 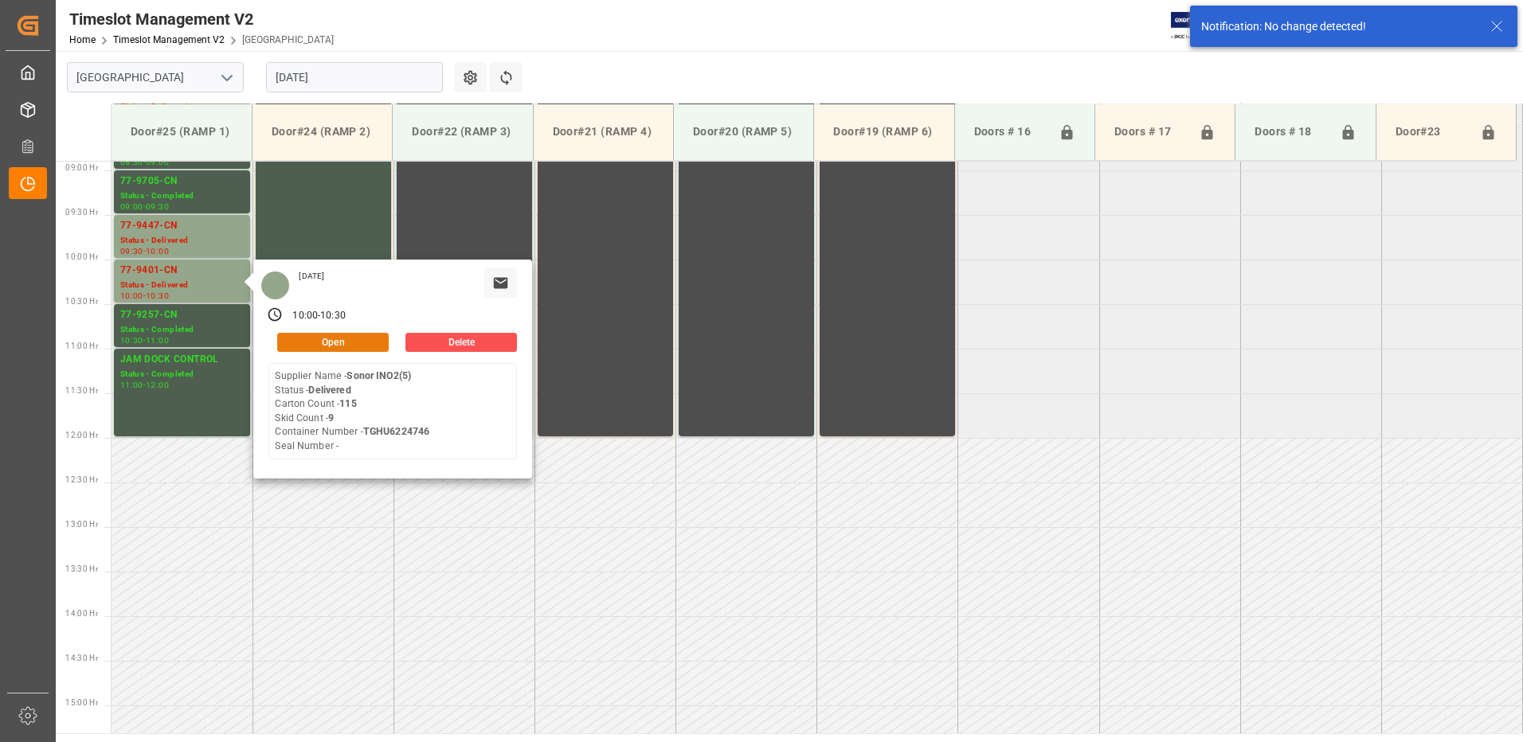 I want to click on div: 08:30, so click(x=131, y=162).